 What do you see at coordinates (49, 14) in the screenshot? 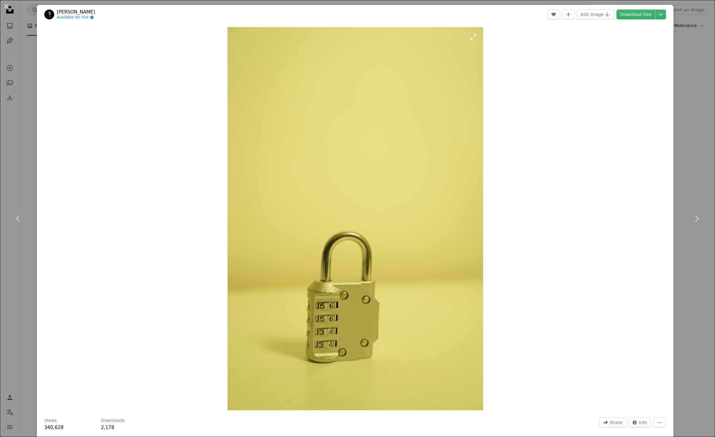
I see `img: Go to Radu Prodan's profile` at bounding box center [49, 14].